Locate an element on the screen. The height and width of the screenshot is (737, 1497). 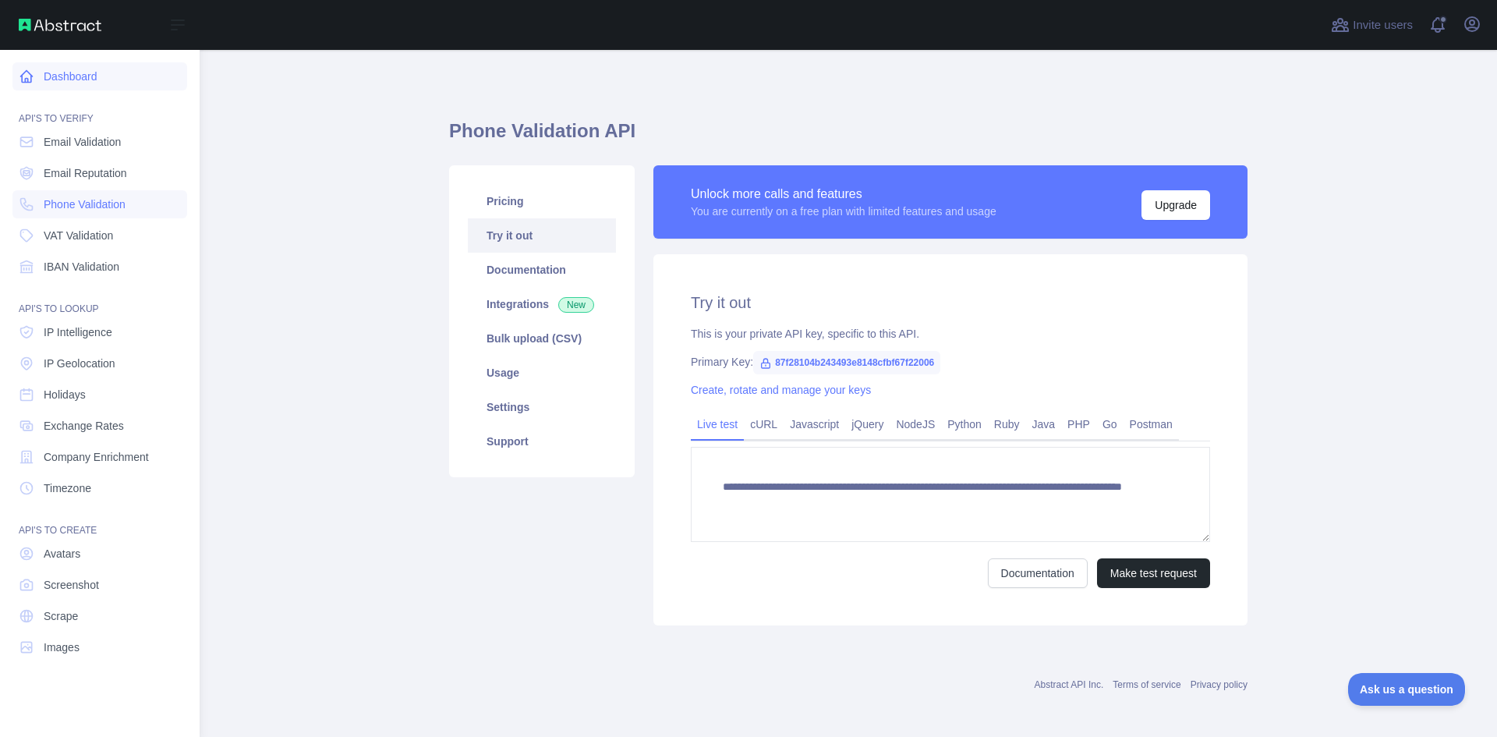
span: Timezone is located at coordinates (67, 488).